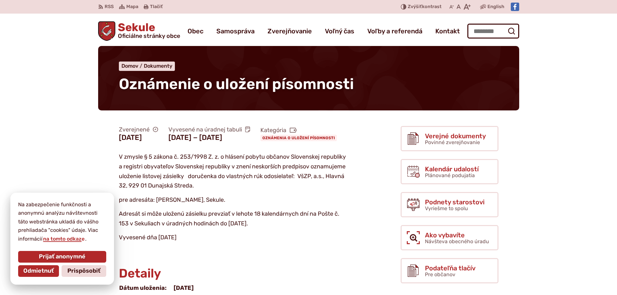 The width and height of the screenshot is (617, 295). What do you see at coordinates (158, 66) in the screenshot?
I see `a: Dokumenty` at bounding box center [158, 66].